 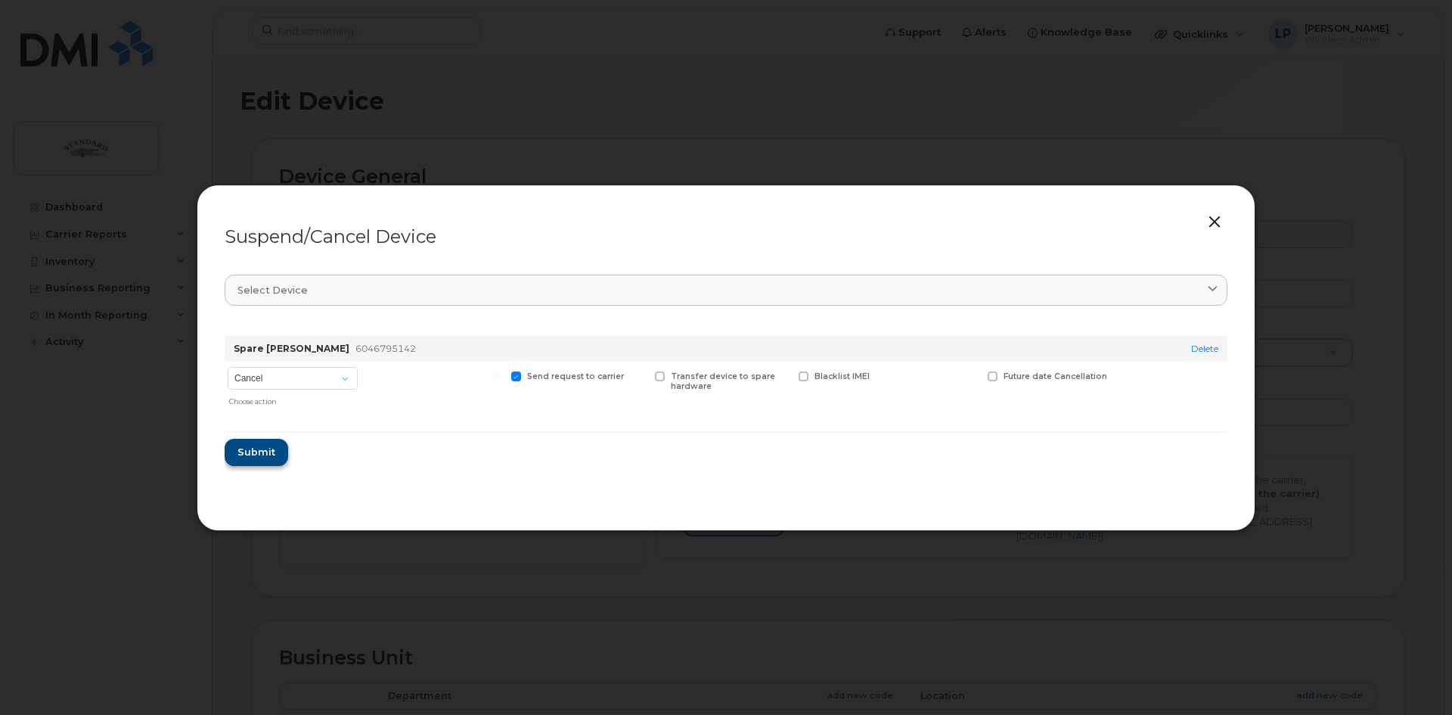 I want to click on span: Send request to carrier, so click(x=576, y=376).